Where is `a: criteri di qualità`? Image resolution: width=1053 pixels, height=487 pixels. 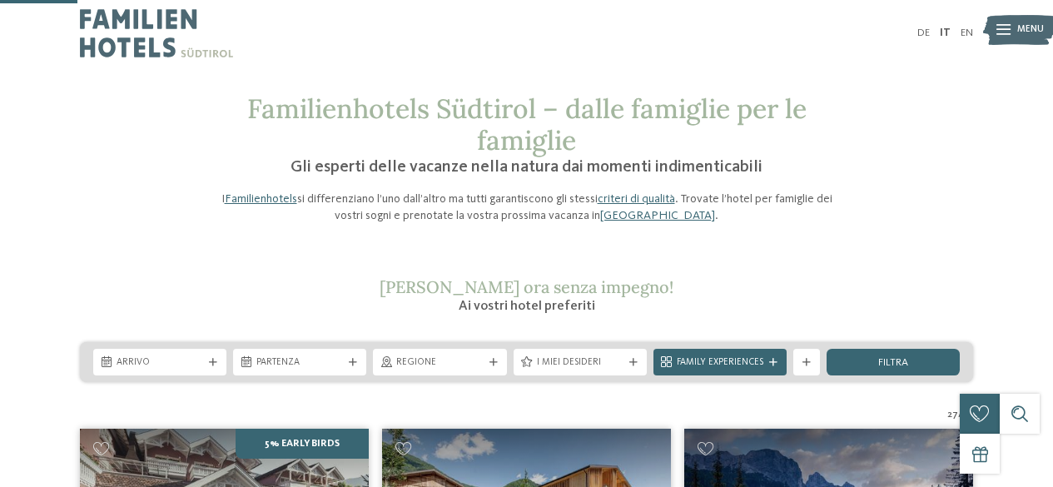
a: criteri di qualità is located at coordinates (636, 199).